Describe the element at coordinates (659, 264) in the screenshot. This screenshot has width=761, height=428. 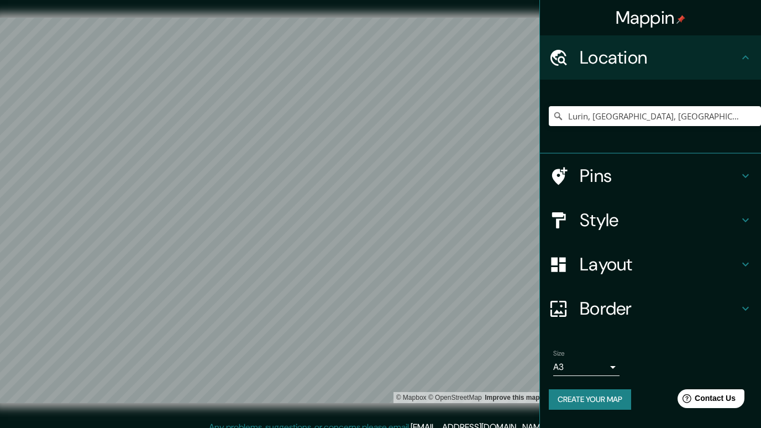
I see `h4: Layout` at that location.